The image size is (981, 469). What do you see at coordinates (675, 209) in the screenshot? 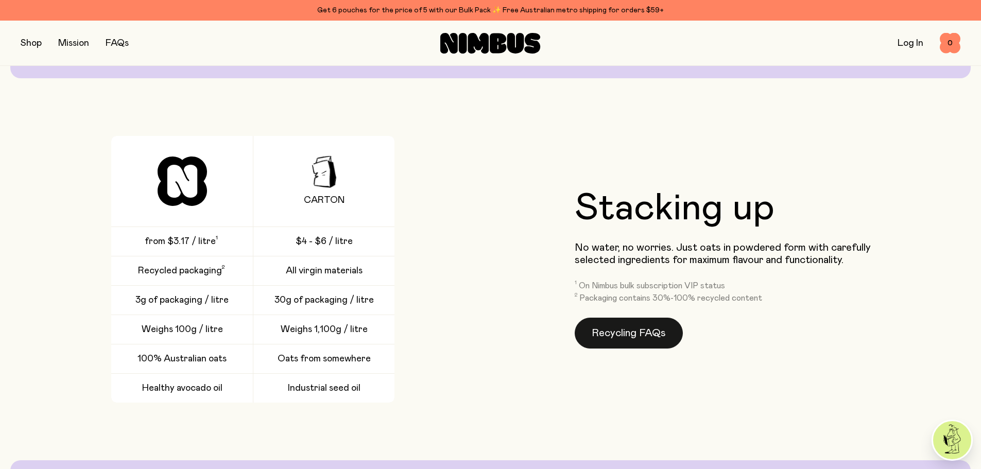
I see `h2: Stacking up` at bounding box center [675, 209].